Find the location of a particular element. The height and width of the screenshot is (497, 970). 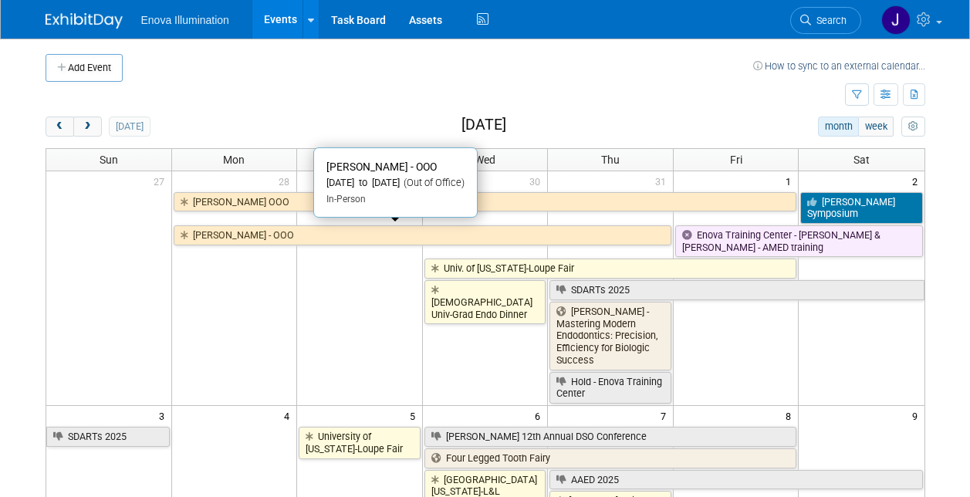

span: In-Person is located at coordinates (346, 199).